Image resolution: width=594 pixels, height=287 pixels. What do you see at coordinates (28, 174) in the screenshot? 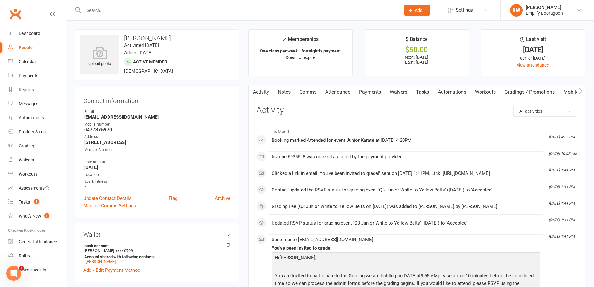
I see `div: Workouts` at bounding box center [28, 174].